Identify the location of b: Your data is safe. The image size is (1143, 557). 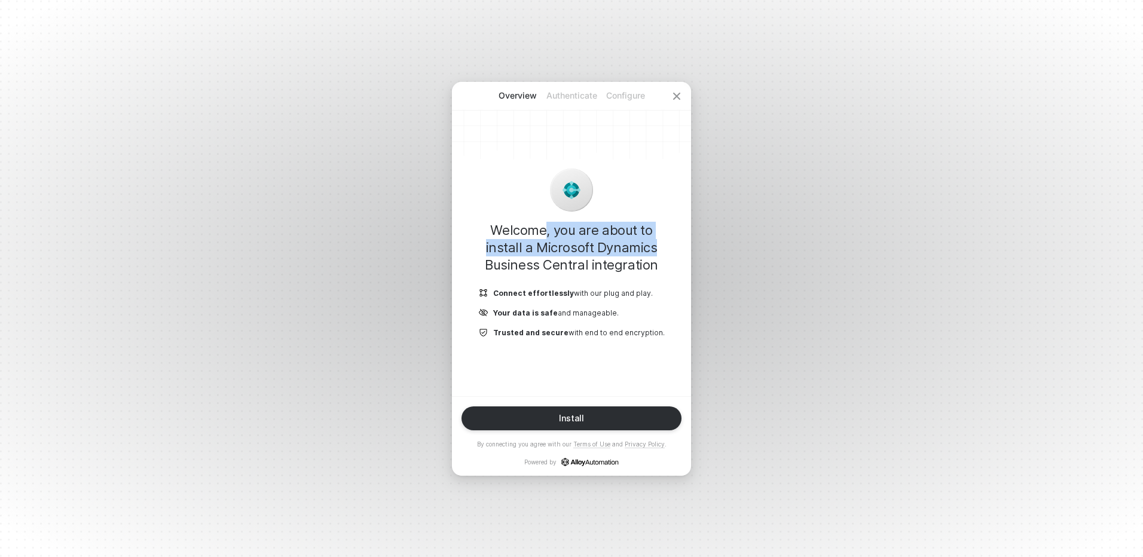
(526, 313).